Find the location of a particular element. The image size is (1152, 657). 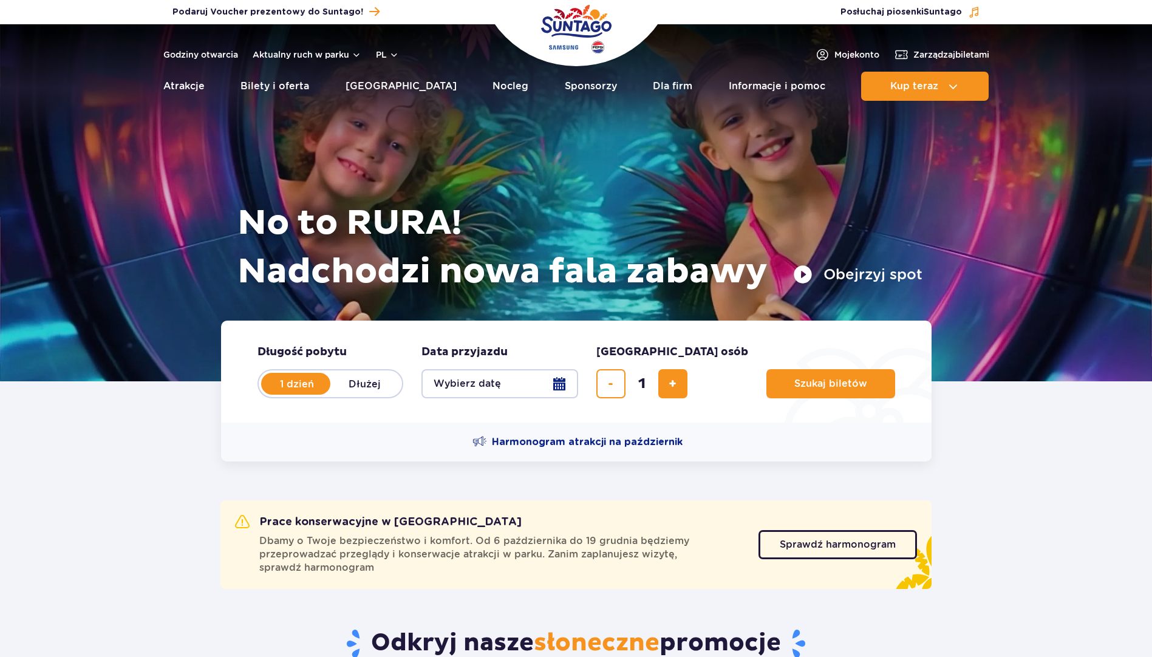

a: Sprawdź harmonogram is located at coordinates (837, 545).